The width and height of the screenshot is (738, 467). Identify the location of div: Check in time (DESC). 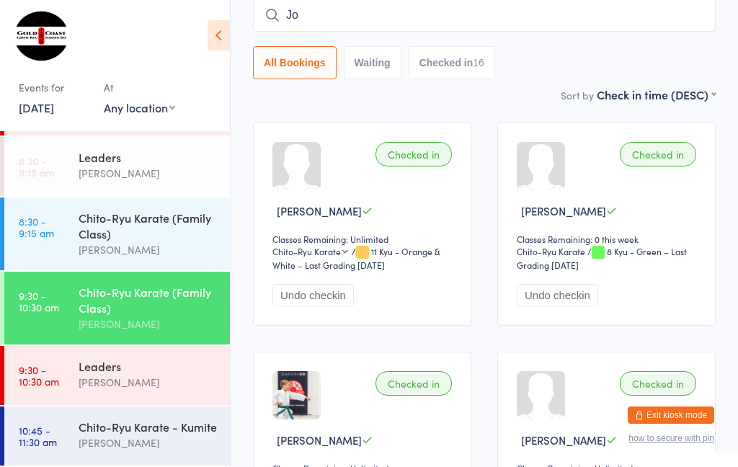
(656, 94).